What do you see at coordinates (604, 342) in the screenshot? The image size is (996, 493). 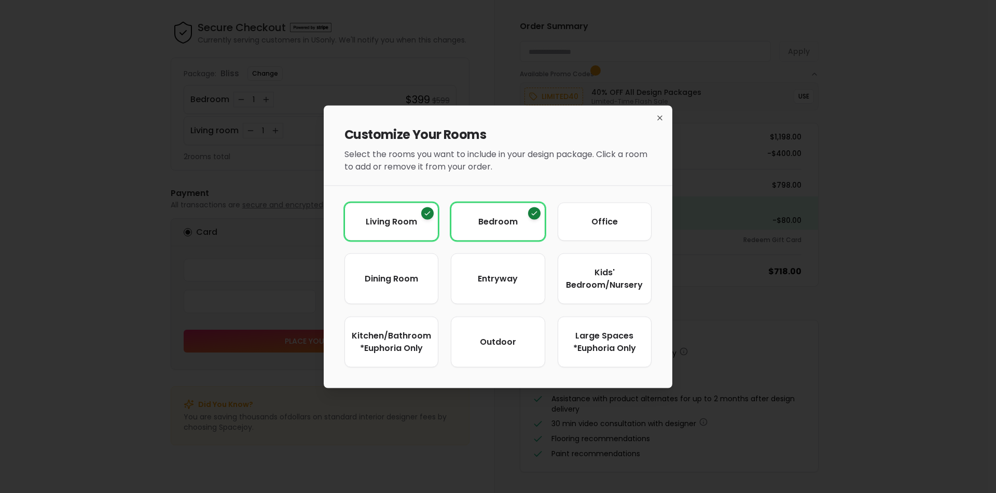 I see `span: Large Spaces *Euphoria Only` at bounding box center [604, 342].